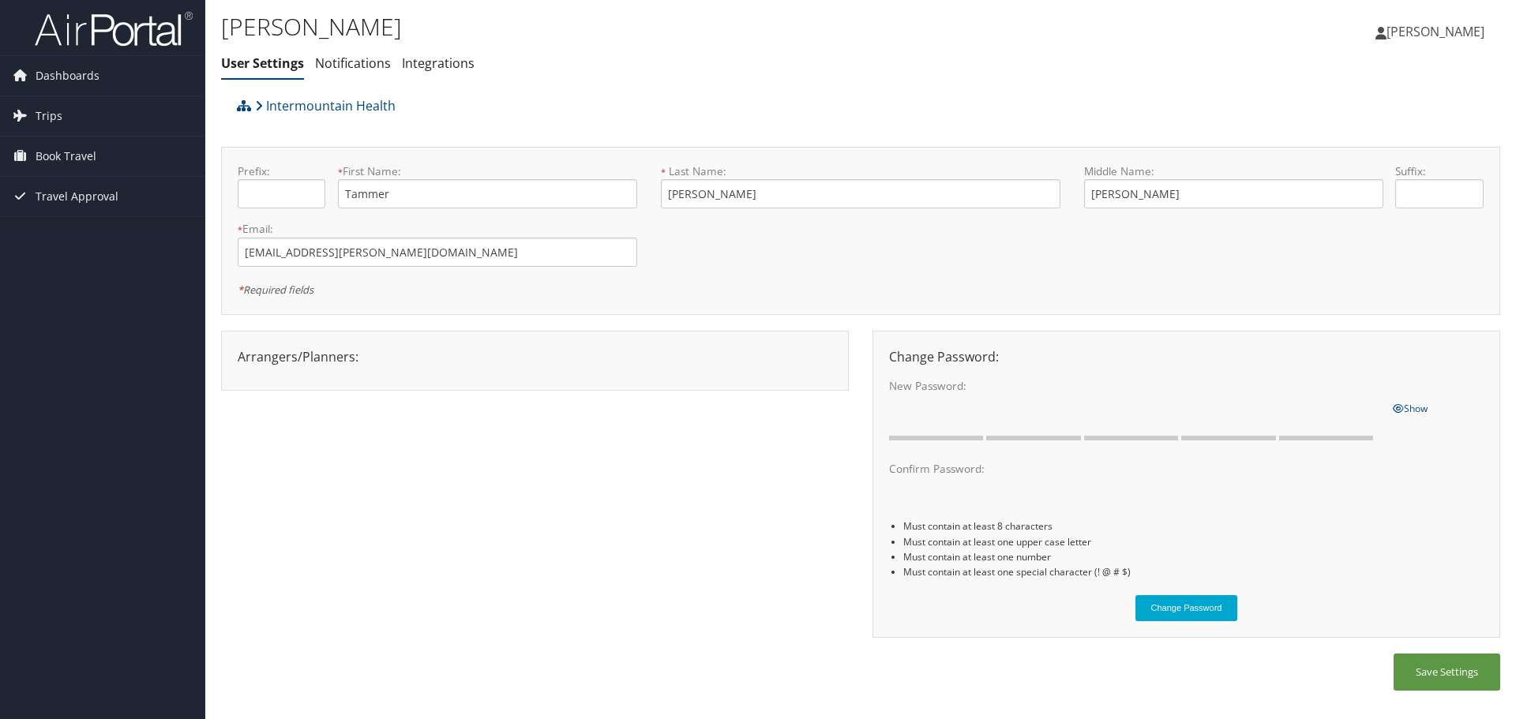 The image size is (1516, 719). I want to click on label: Suffix:, so click(1438, 171).